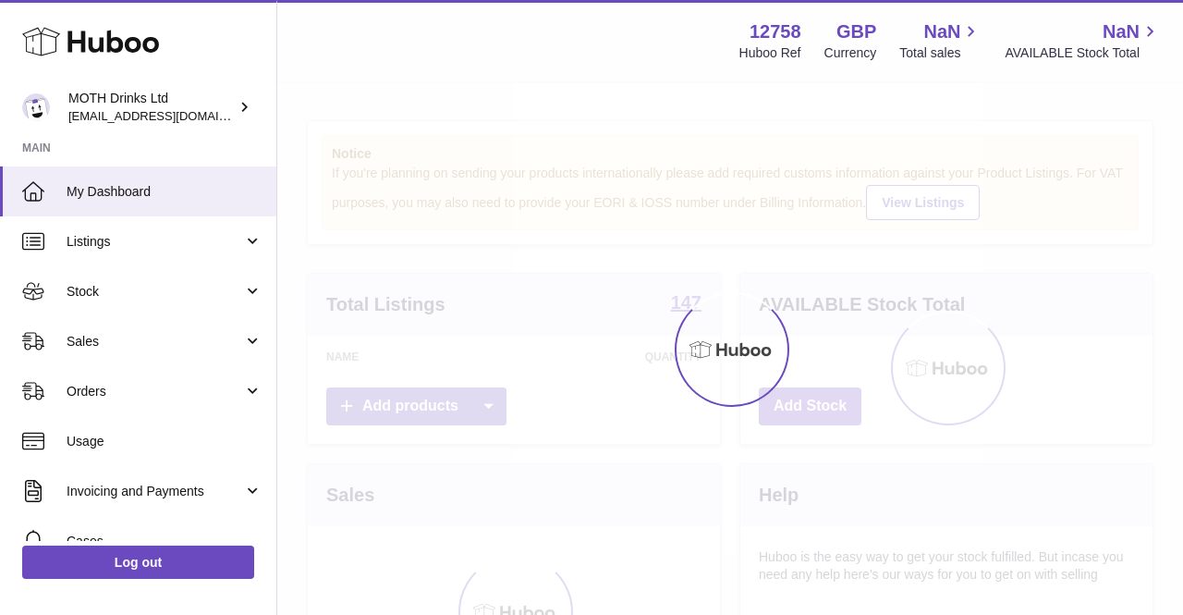  I want to click on strong: GBP, so click(856, 31).